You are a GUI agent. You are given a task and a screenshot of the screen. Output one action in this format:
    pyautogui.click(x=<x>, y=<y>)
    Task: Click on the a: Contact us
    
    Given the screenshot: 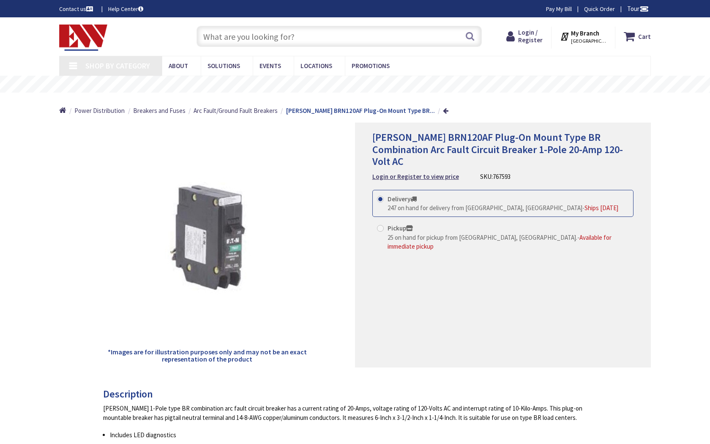 What is the action you would take?
    pyautogui.click(x=77, y=9)
    